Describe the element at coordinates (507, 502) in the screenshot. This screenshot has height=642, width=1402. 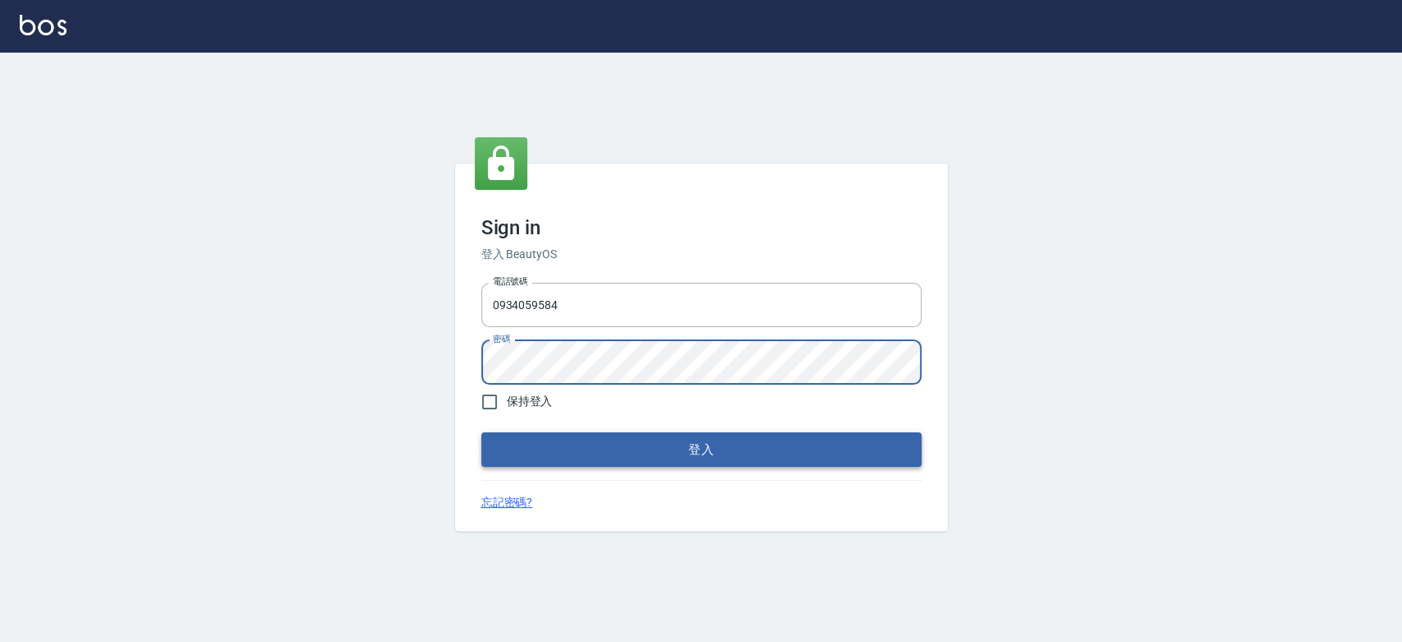
I see `a: 忘記密碼?` at that location.